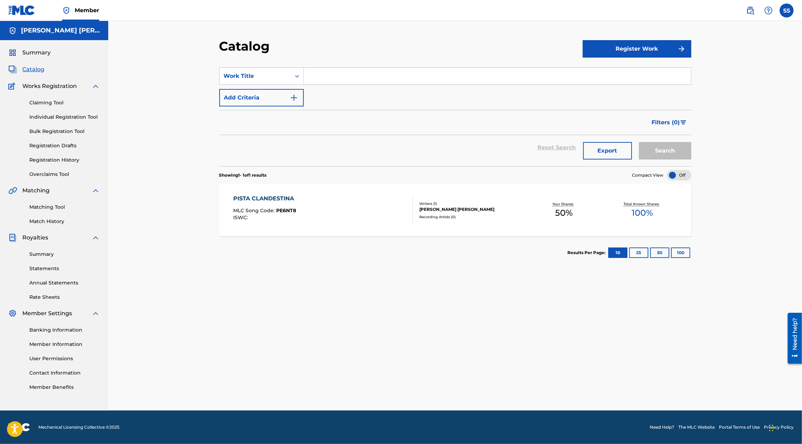 Image resolution: width=802 pixels, height=444 pixels. I want to click on a: Rate Sheets, so click(65, 297).